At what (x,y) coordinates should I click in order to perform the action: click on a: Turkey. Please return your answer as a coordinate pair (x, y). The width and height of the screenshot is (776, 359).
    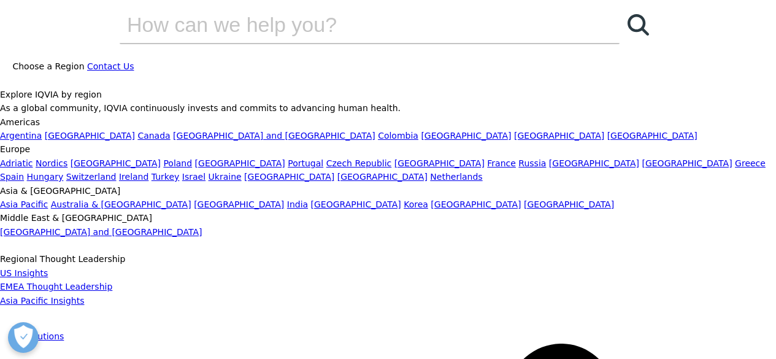
    Looking at the image, I should click on (166, 177).